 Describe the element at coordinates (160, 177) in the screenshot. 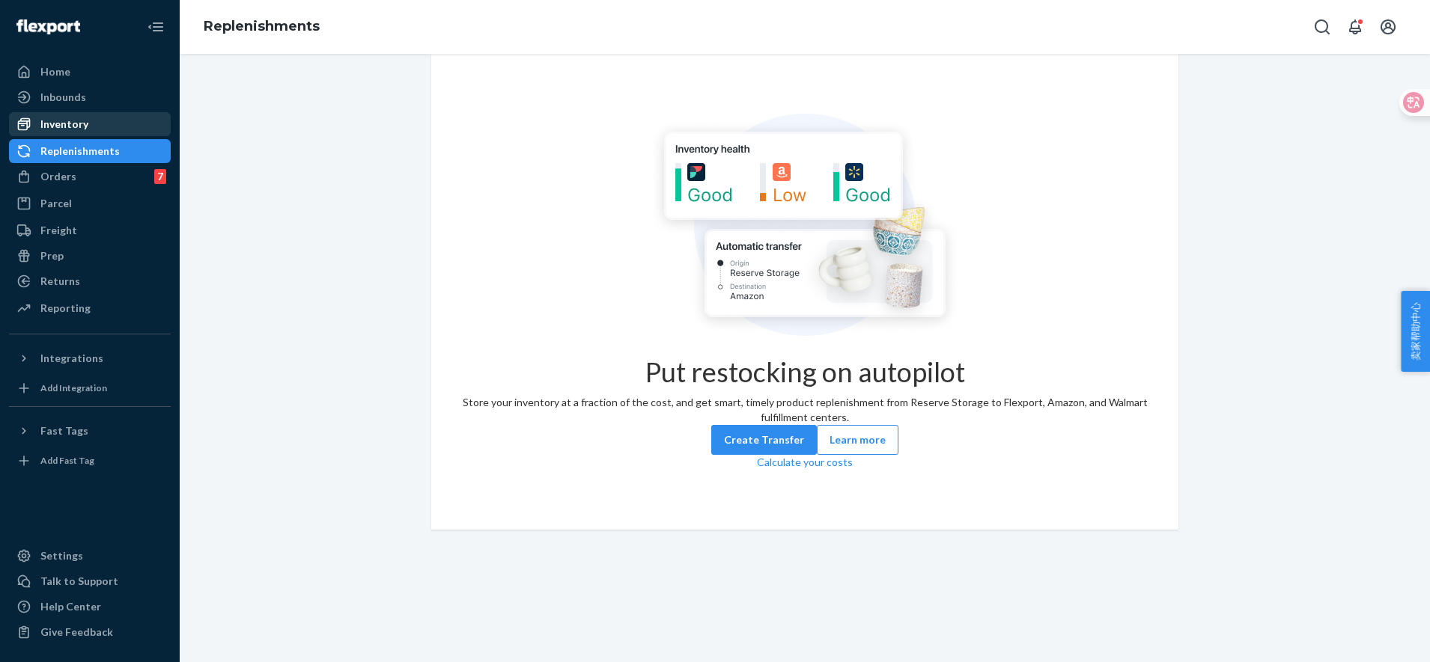

I see `div: 7` at that location.